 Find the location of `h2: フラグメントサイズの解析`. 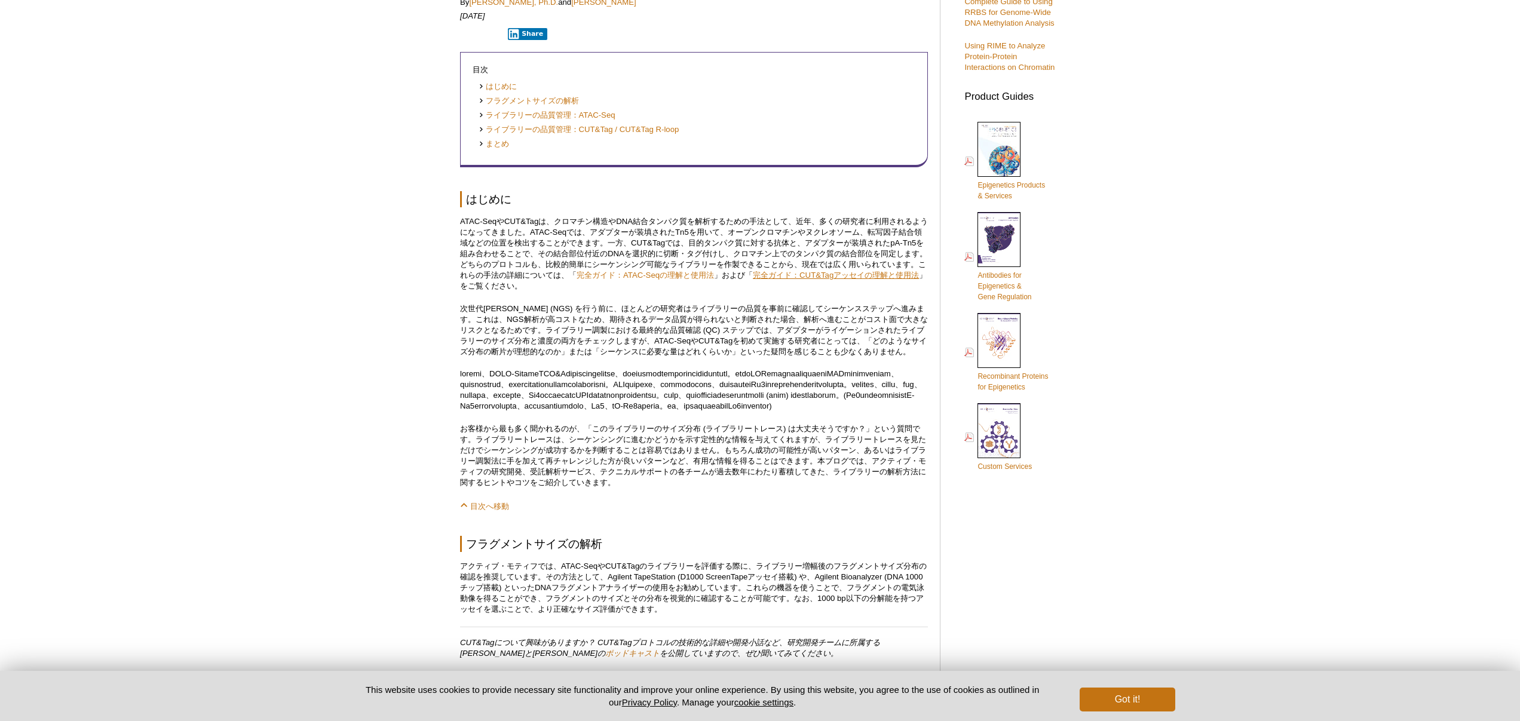

h2: フラグメントサイズの解析 is located at coordinates (694, 544).